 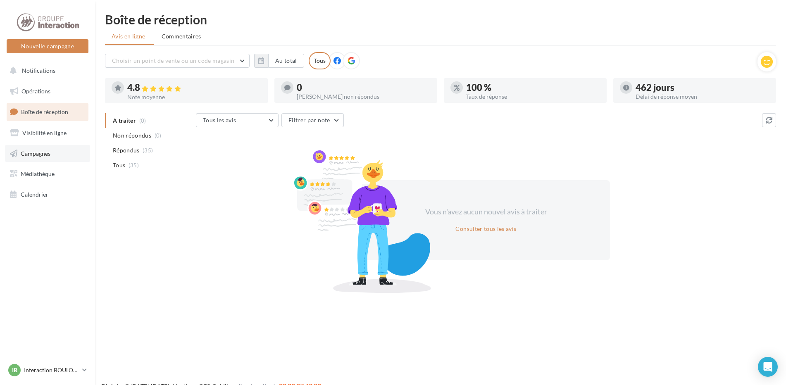 What do you see at coordinates (219, 120) in the screenshot?
I see `span: Tous les avis` at bounding box center [219, 120].